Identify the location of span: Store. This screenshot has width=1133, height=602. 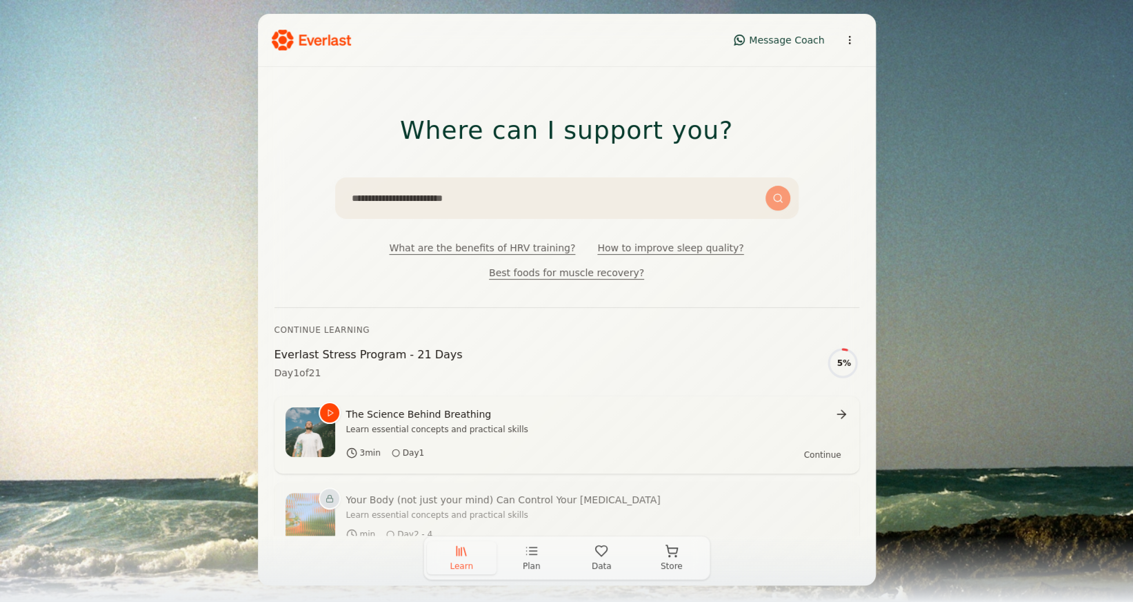
(672, 566).